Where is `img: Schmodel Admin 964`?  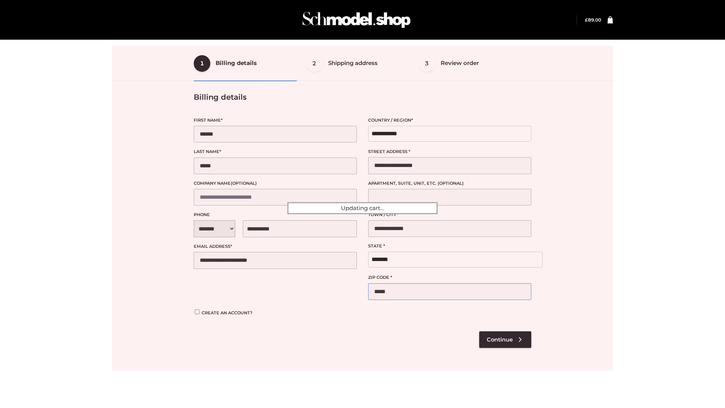 img: Schmodel Admin 964 is located at coordinates (356, 20).